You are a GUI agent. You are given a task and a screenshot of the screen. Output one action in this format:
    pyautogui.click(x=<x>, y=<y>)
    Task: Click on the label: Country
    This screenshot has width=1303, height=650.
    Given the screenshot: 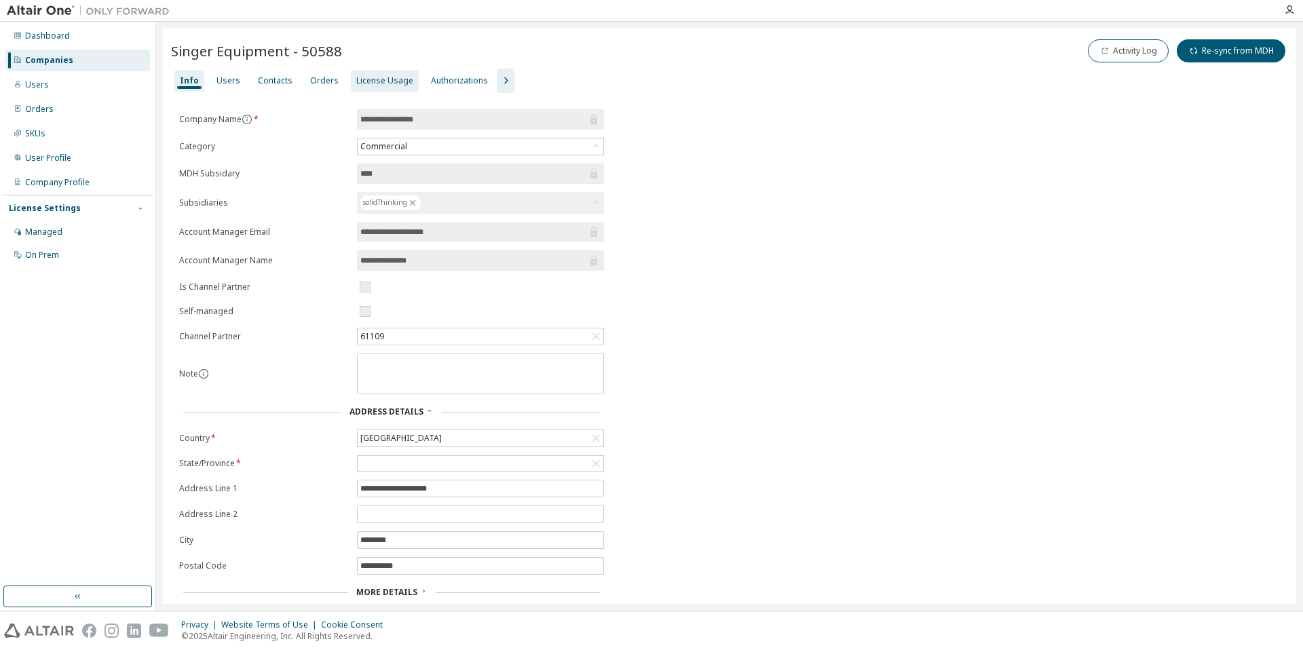 What is the action you would take?
    pyautogui.click(x=264, y=439)
    